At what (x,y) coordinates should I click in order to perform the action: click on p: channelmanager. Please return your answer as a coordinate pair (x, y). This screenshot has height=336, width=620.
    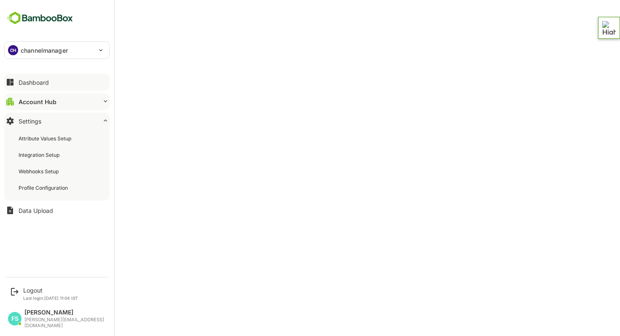
    Looking at the image, I should click on (44, 50).